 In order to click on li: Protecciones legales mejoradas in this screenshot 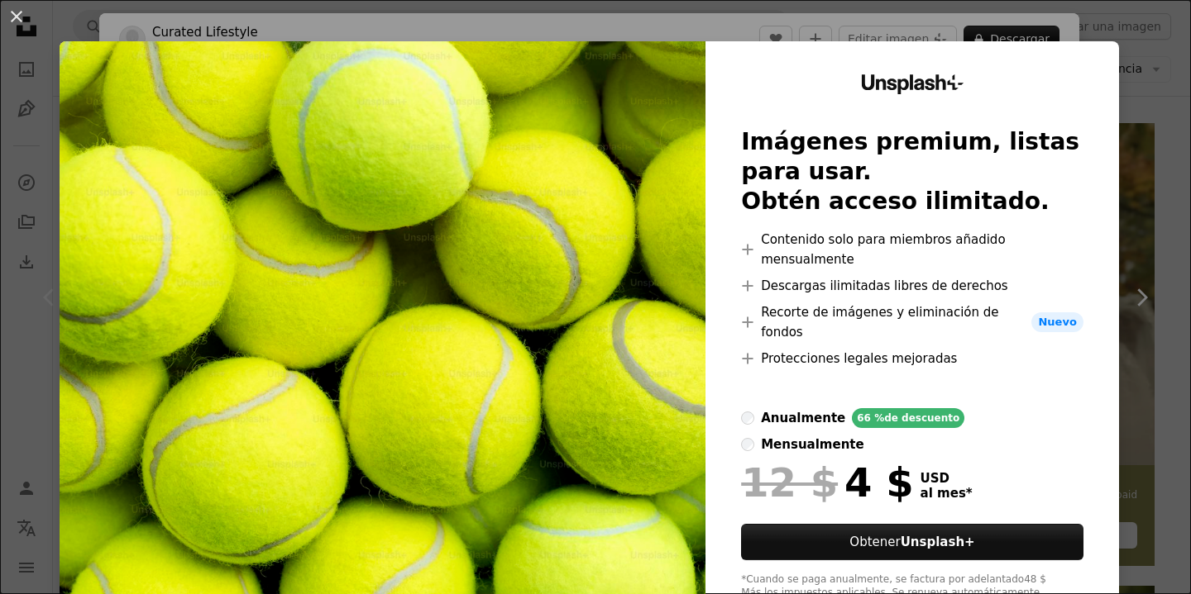, I will do `click(912, 359)`.